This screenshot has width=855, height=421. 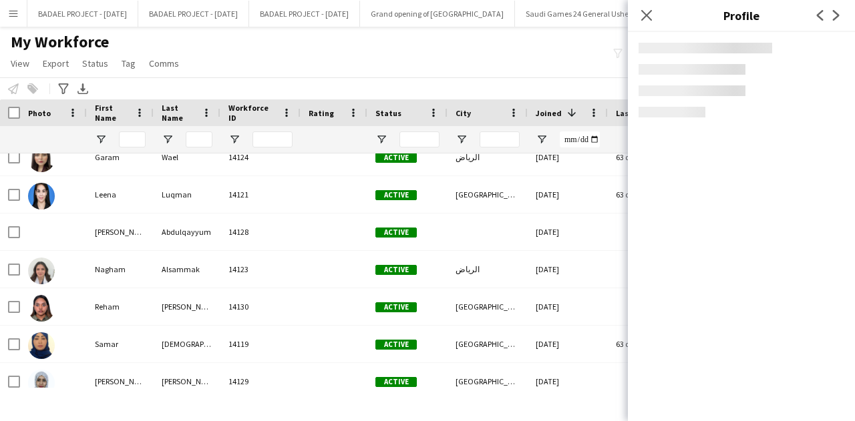 What do you see at coordinates (187, 269) in the screenshot?
I see `div: Alsammak` at bounding box center [187, 269].